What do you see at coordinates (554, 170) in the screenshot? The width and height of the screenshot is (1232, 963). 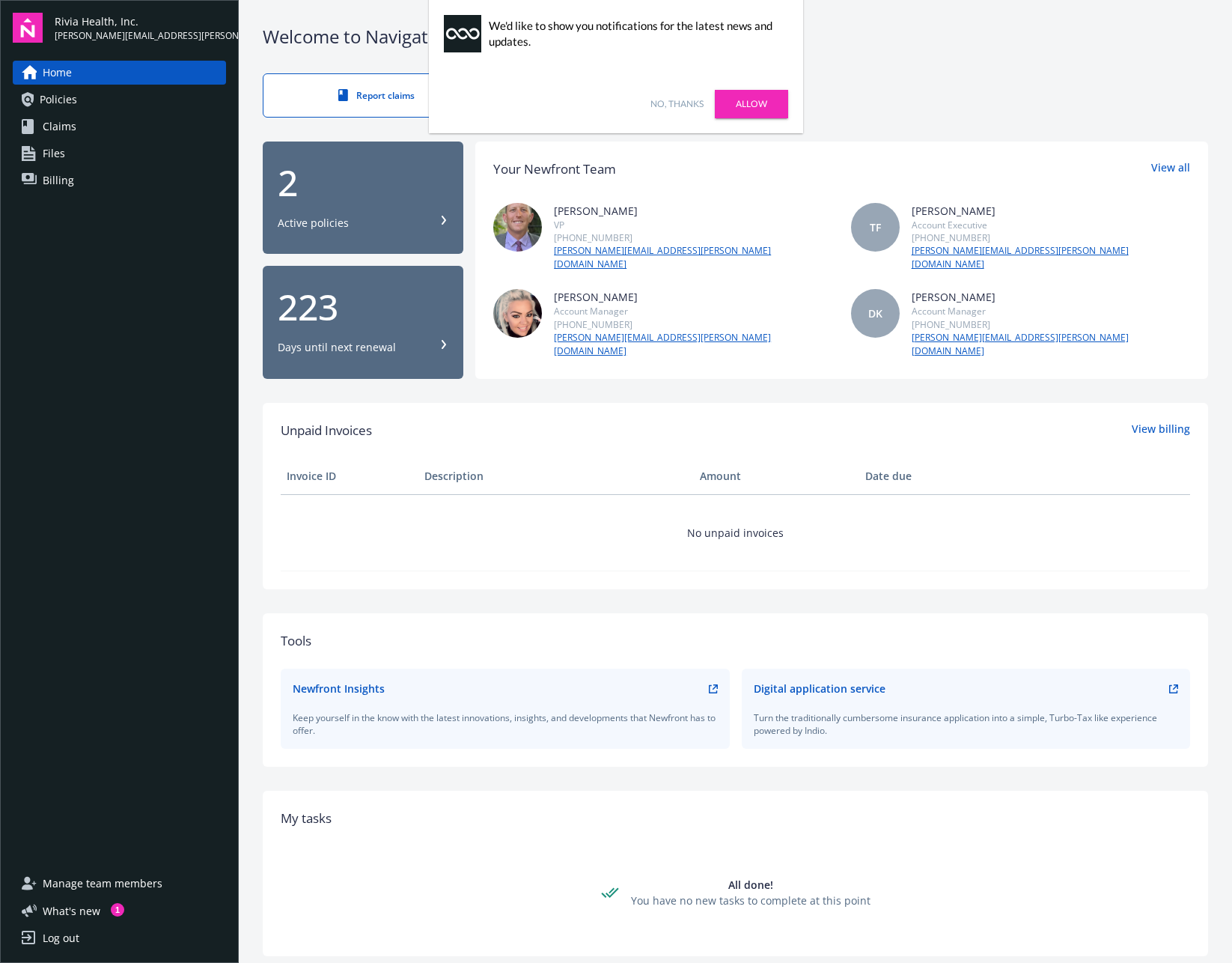 I see `div: Your Newfront Team` at bounding box center [554, 170].